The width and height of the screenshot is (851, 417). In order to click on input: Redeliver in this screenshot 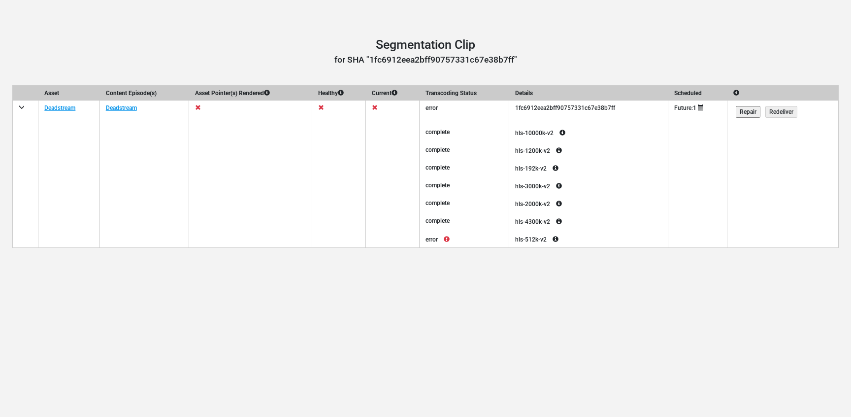, I will do `click(781, 112)`.